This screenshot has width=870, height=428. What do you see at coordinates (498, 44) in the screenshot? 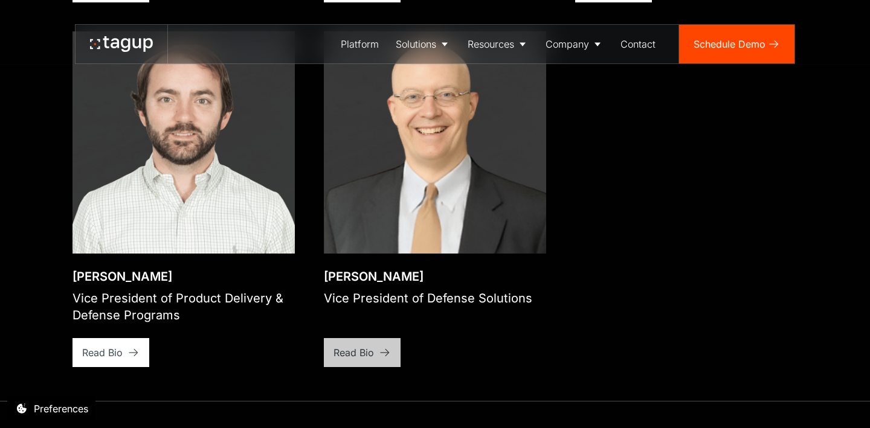
I see `a: Resources` at bounding box center [498, 44].